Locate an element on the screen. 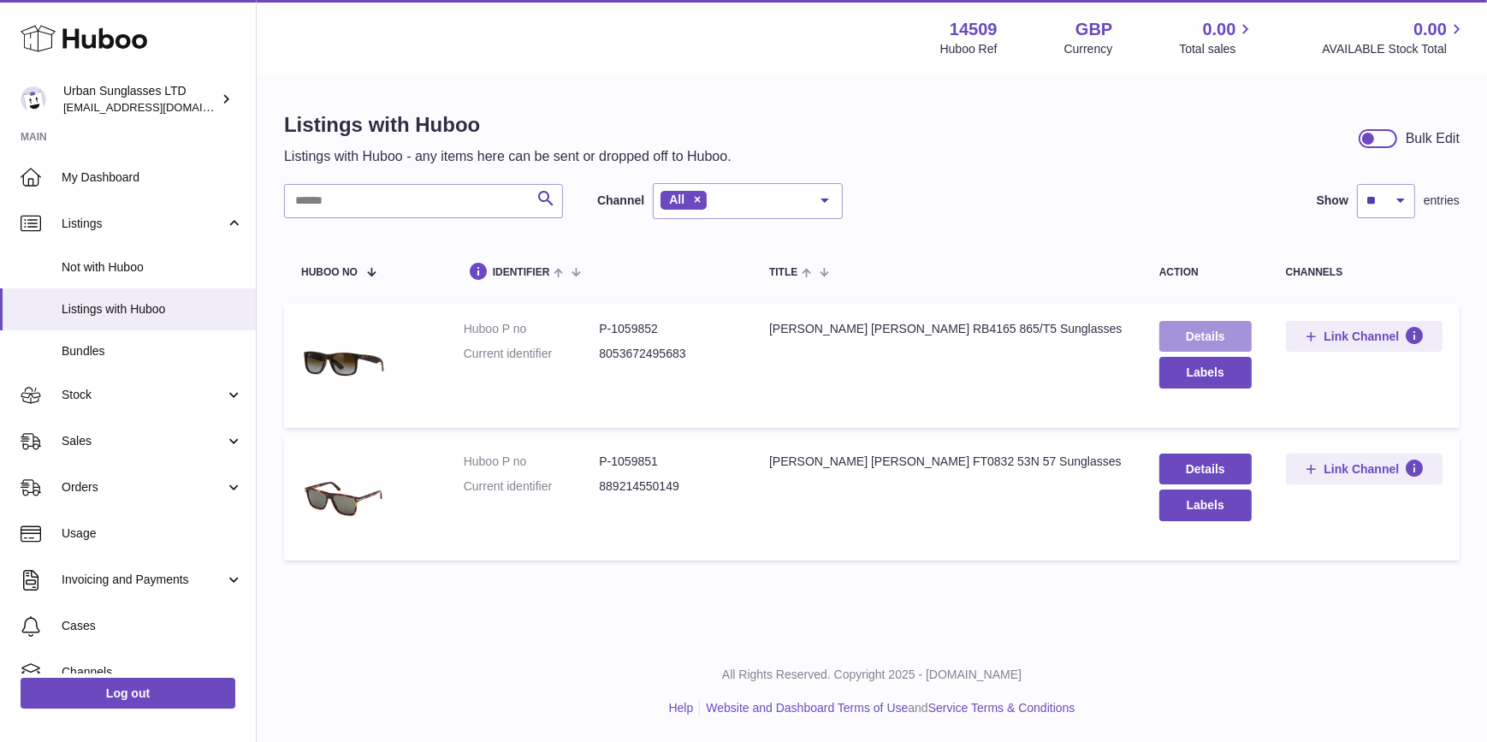 The height and width of the screenshot is (742, 1487). a: Log out is located at coordinates (127, 693).